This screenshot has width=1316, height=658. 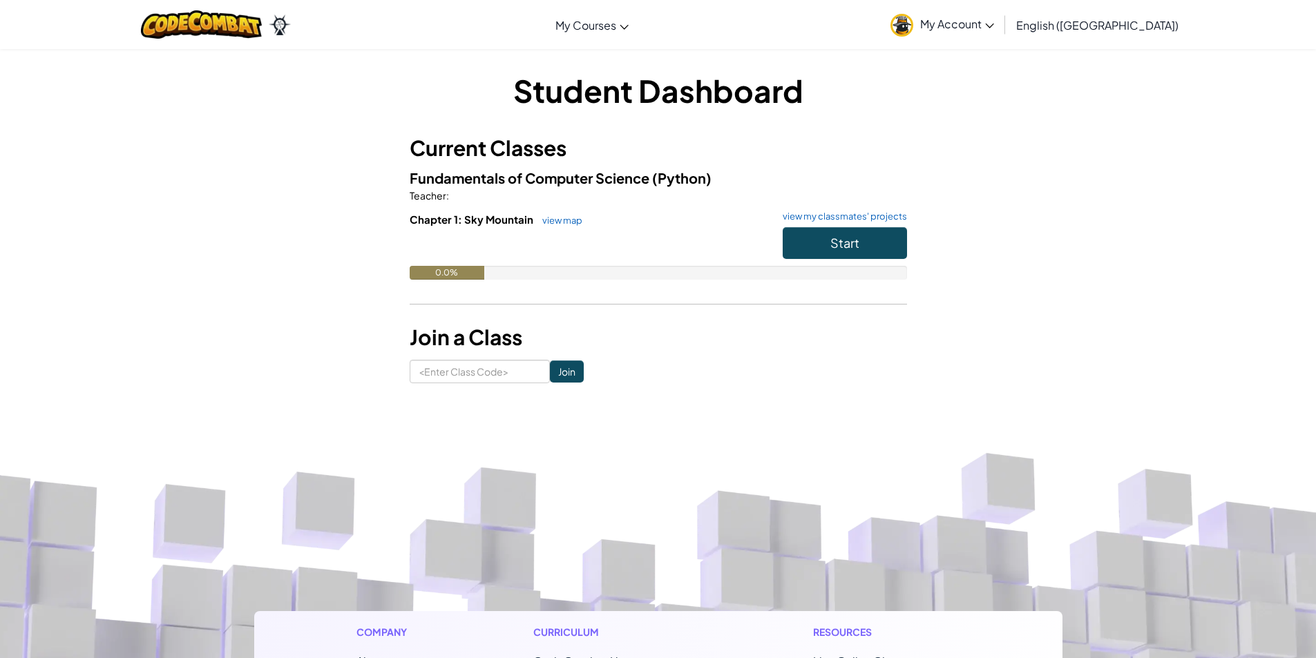 I want to click on img: CodeCombat logo, so click(x=201, y=24).